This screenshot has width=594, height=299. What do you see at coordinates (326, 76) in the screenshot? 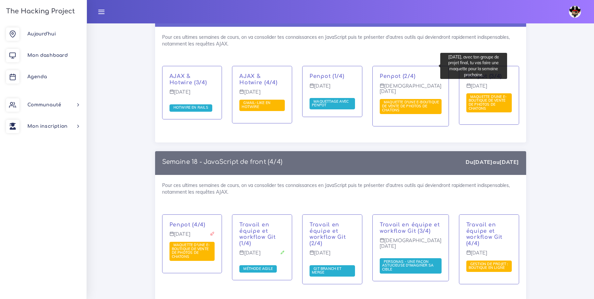
I see `a: Penpot (1/4)` at bounding box center [326, 76].